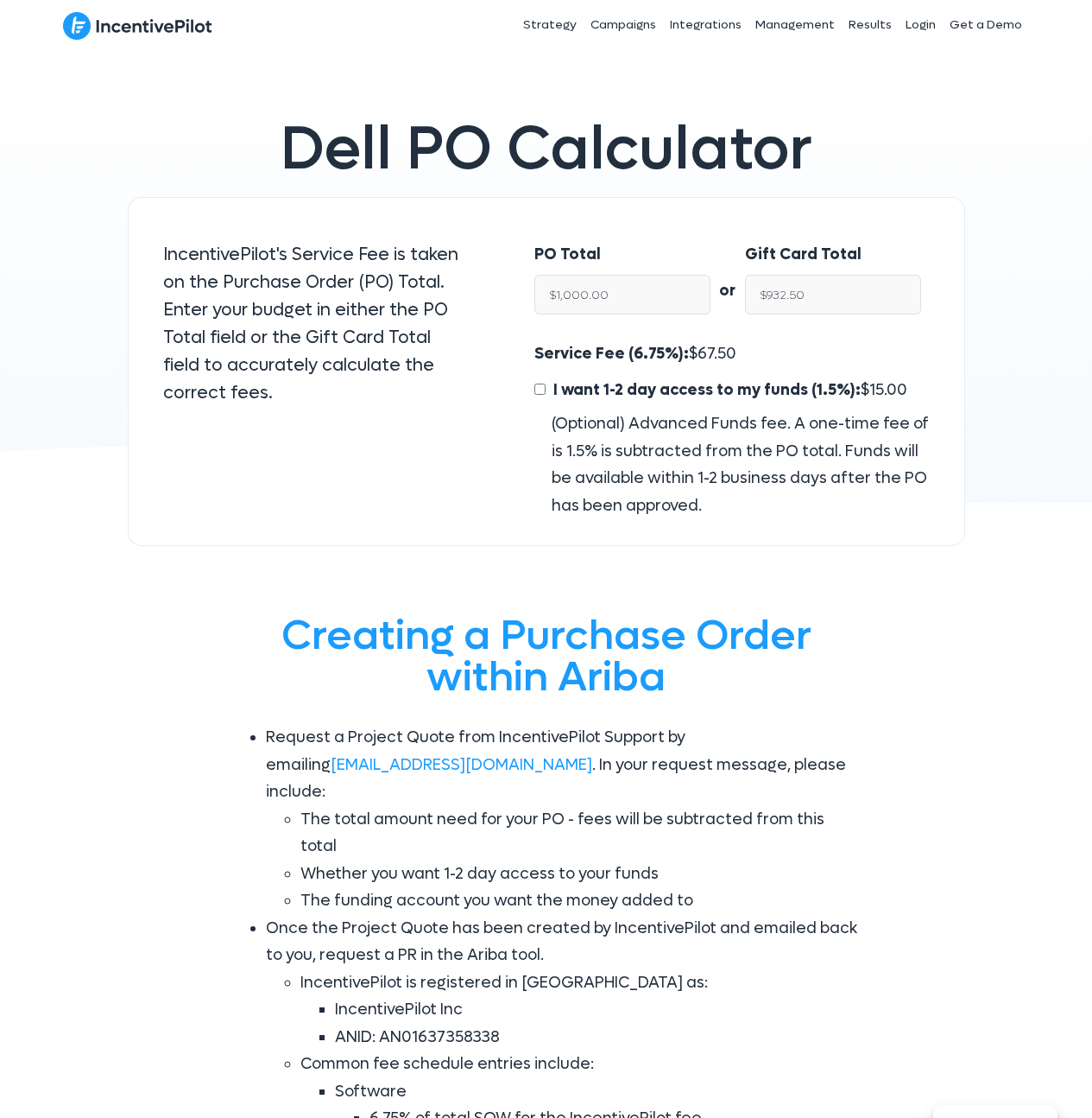  I want to click on li: Whether you want 1-2 day access to your funds, so click(582, 874).